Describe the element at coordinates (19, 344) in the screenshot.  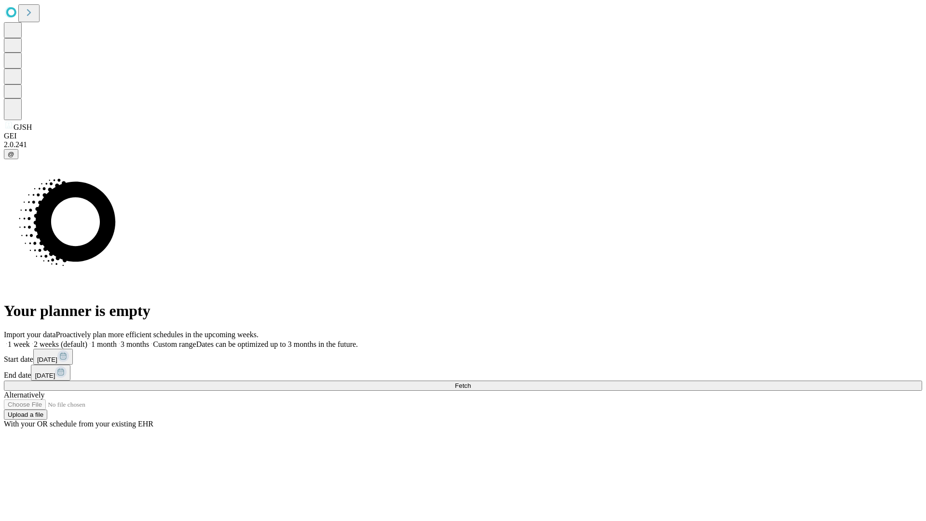
I see `span: 1 week` at that location.